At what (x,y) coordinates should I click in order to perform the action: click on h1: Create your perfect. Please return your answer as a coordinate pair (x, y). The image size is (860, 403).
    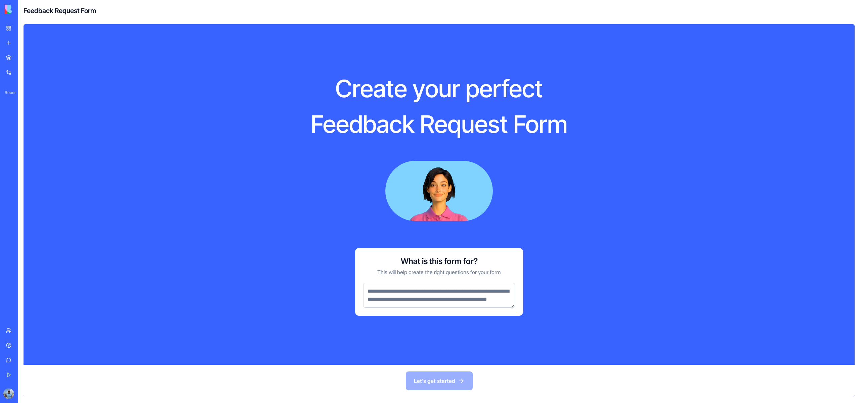
    Looking at the image, I should click on (439, 89).